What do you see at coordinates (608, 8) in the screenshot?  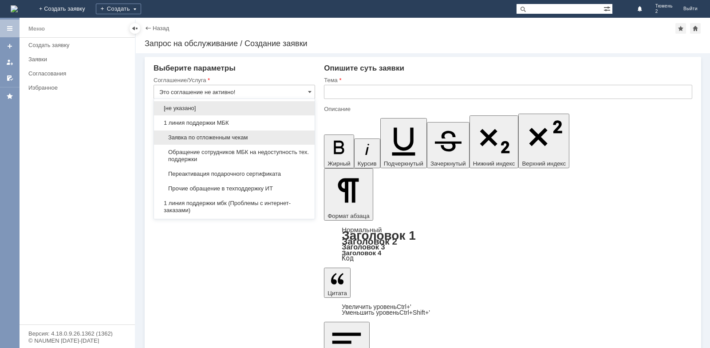 I see `span: Расширенный поиск` at bounding box center [608, 8].